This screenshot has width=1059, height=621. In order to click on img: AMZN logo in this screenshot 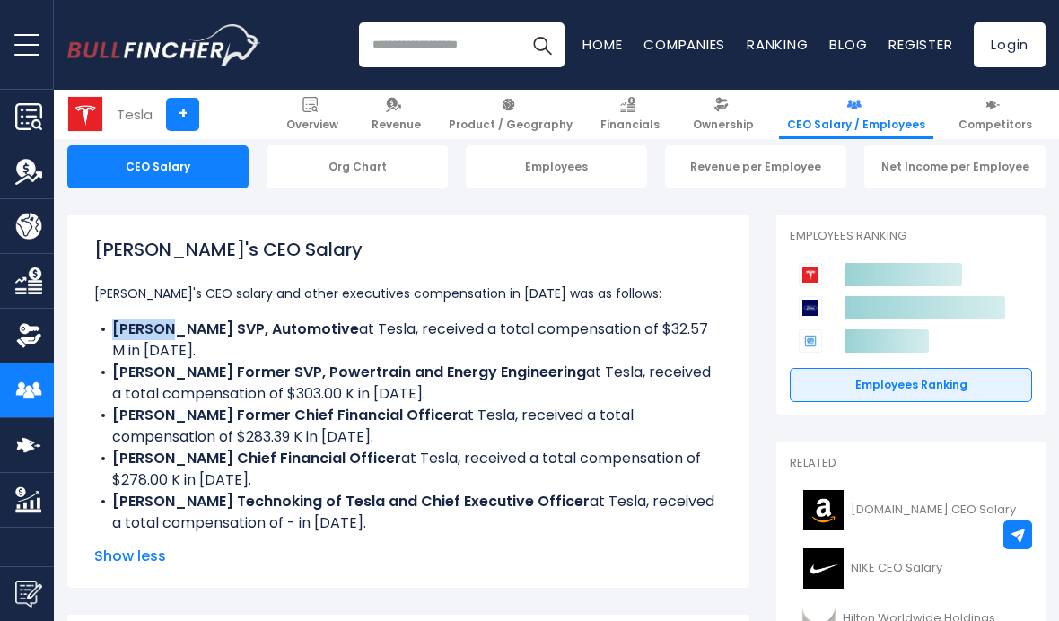, I will do `click(823, 510)`.